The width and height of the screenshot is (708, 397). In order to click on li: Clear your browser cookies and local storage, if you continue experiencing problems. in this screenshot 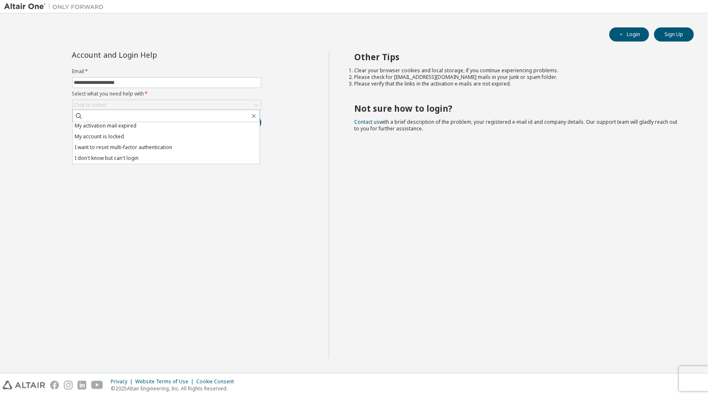, I will do `click(516, 71)`.